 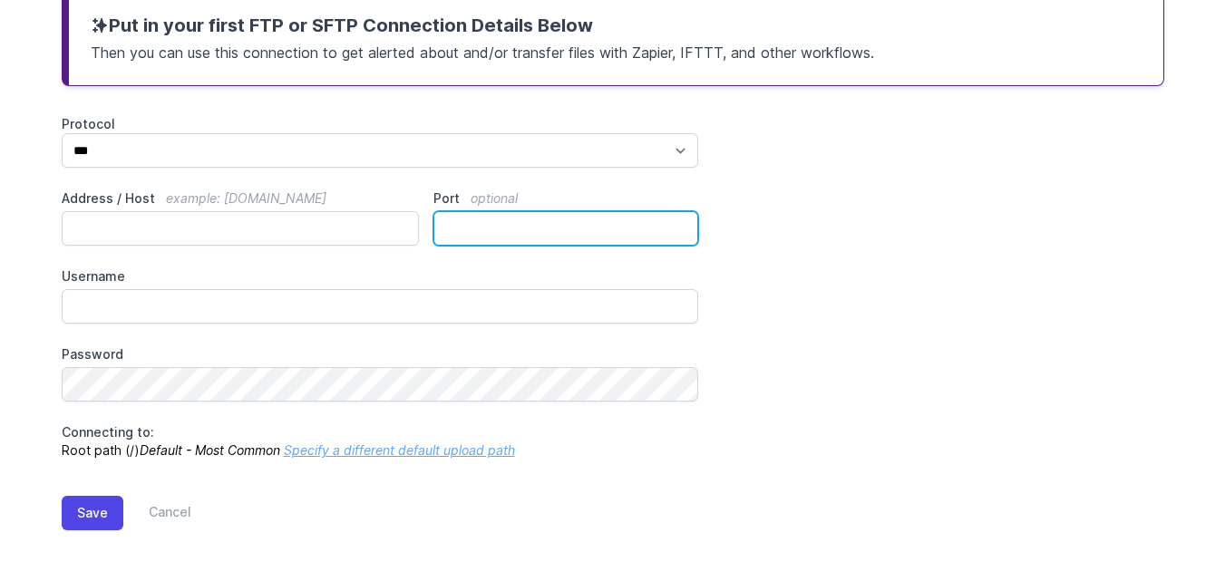 I want to click on span: optional, so click(x=494, y=198).